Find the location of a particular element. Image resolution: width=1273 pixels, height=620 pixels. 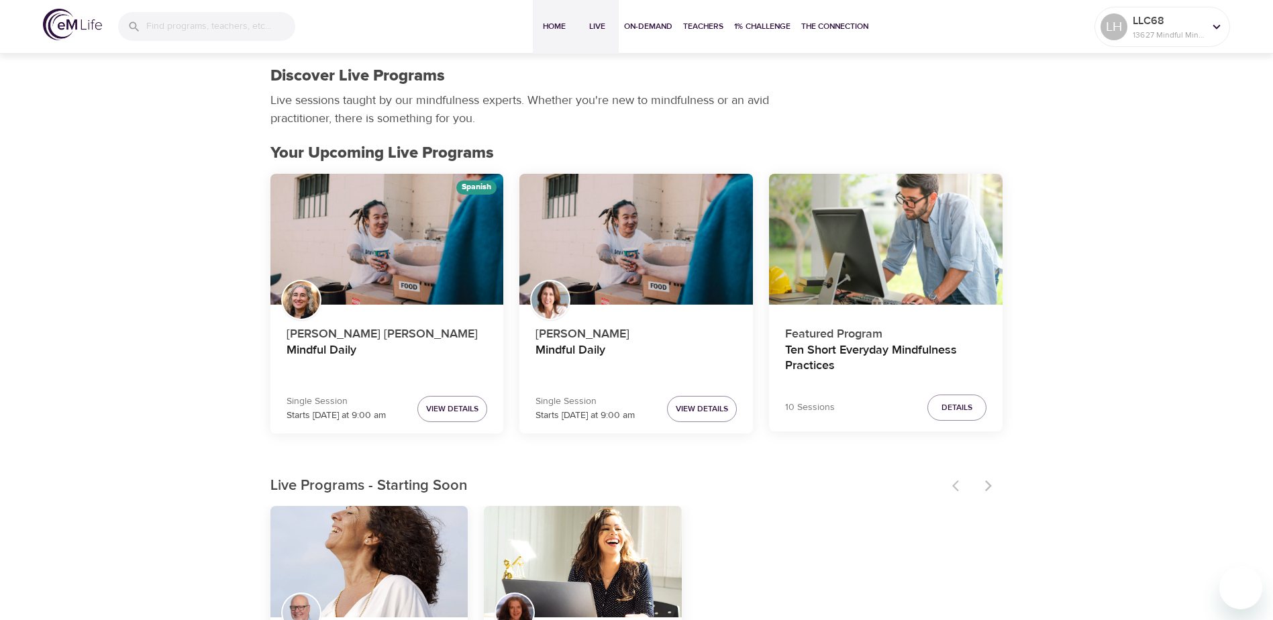

span: The Connection is located at coordinates (835, 26).